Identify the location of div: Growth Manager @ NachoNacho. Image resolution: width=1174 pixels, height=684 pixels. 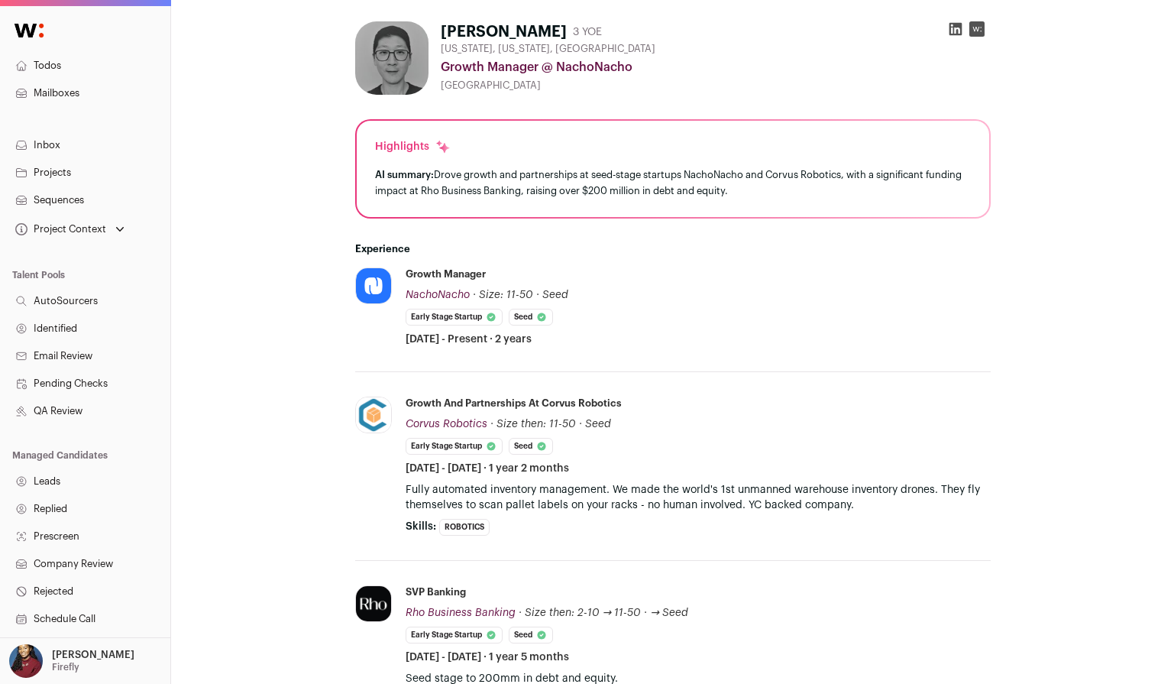
(716, 67).